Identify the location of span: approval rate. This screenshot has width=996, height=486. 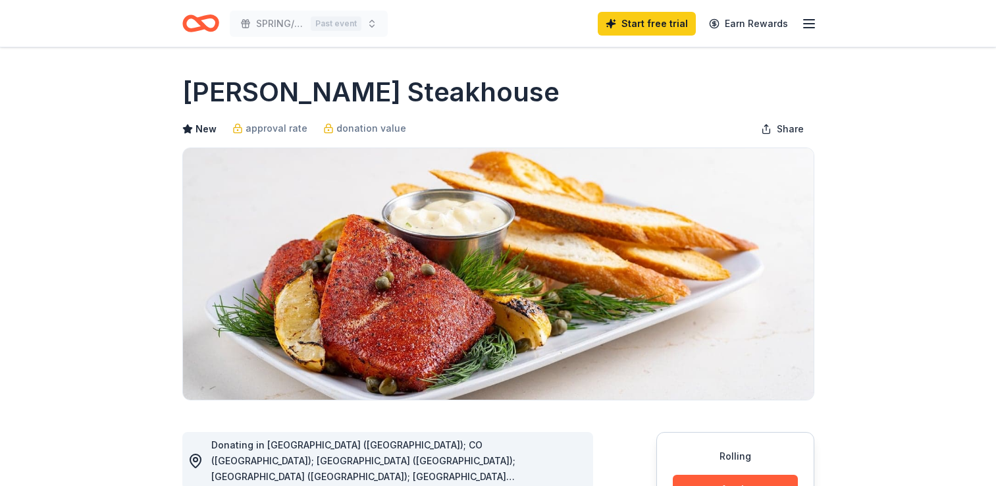
(276, 128).